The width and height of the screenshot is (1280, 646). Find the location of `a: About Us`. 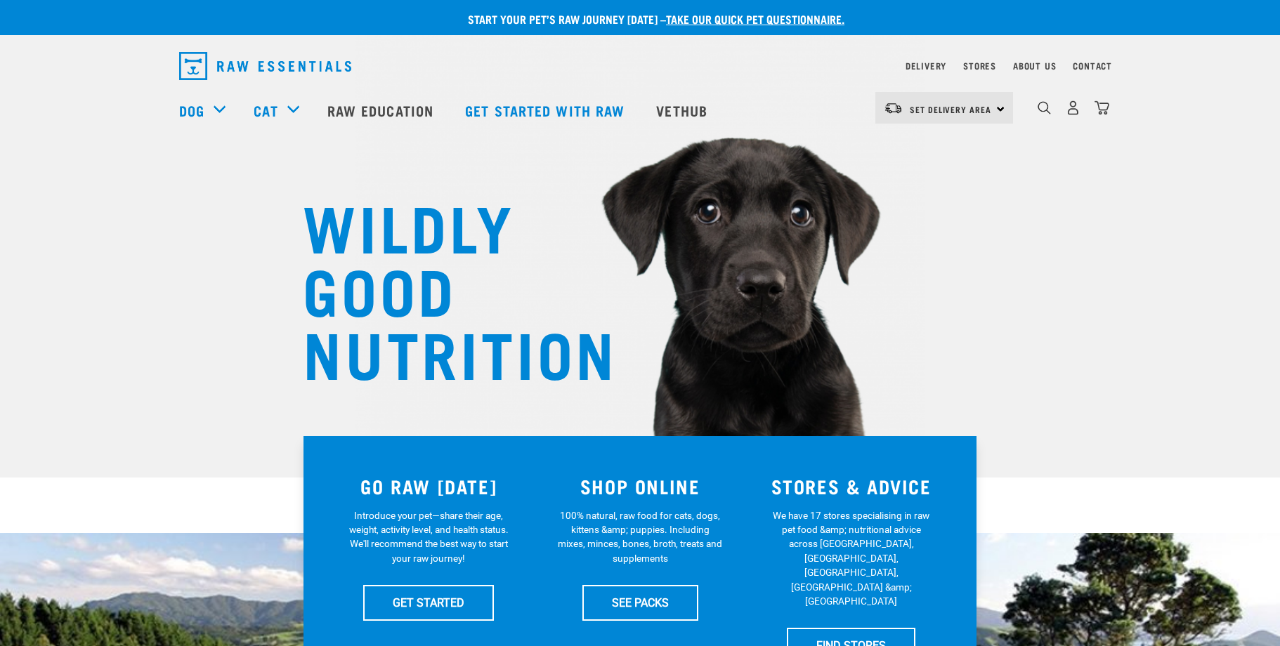

a: About Us is located at coordinates (1034, 65).